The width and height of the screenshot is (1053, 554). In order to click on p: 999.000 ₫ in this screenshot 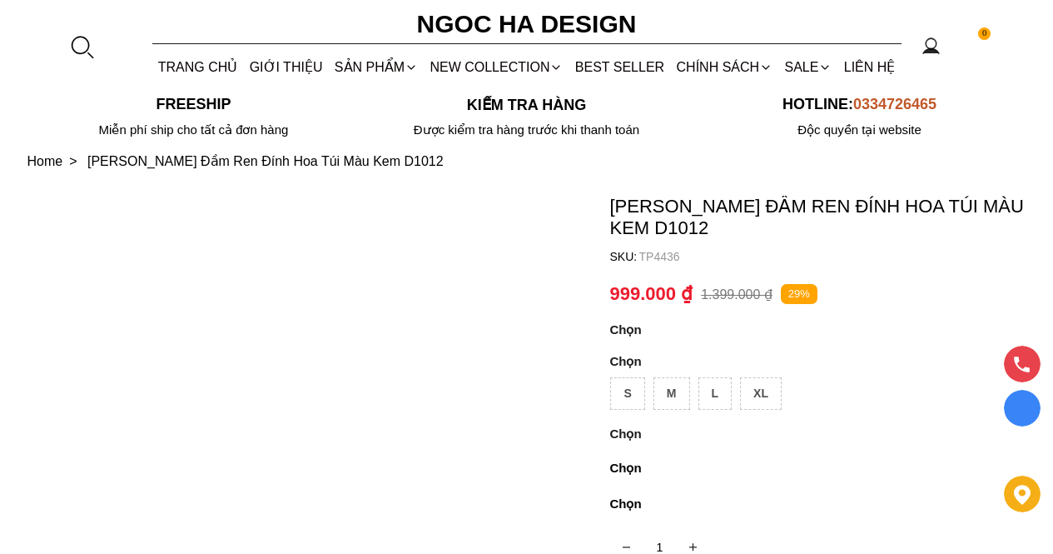, I will do `click(652, 294)`.